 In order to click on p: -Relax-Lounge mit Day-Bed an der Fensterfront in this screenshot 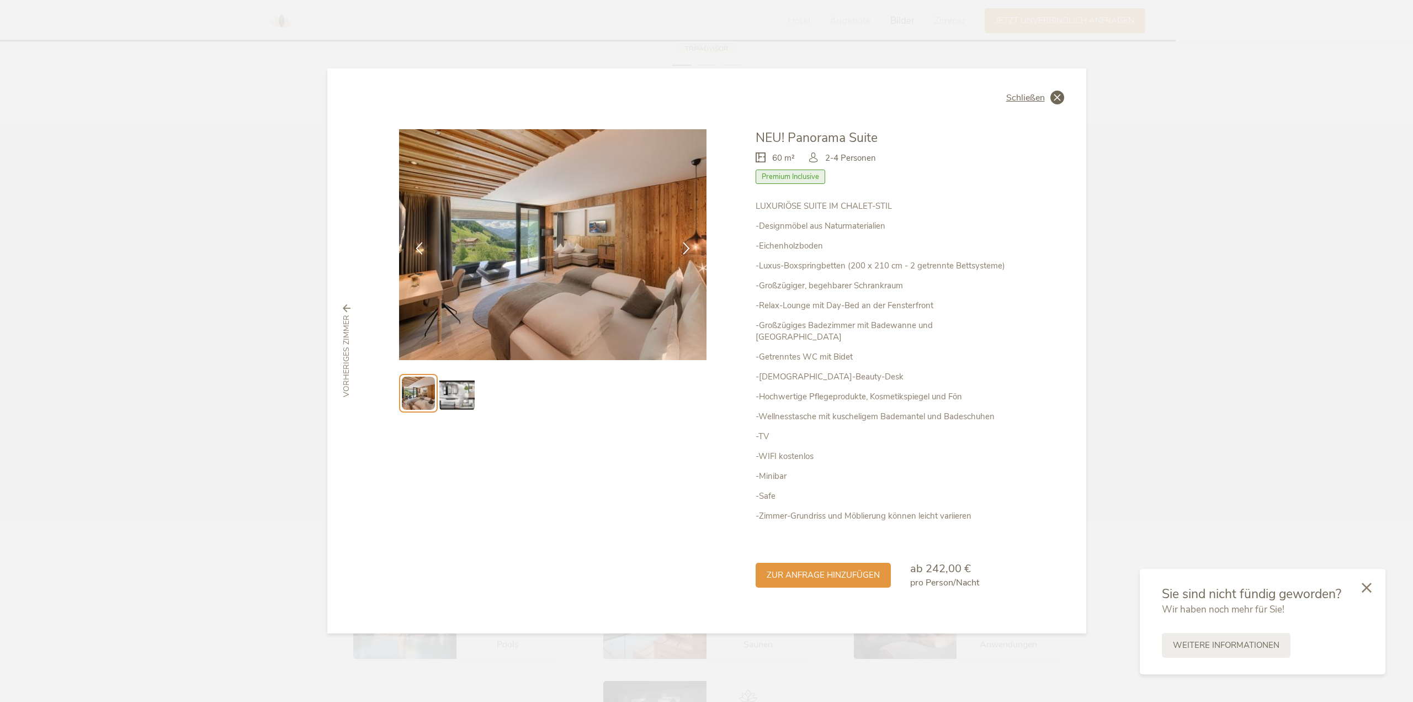, I will do `click(885, 305)`.